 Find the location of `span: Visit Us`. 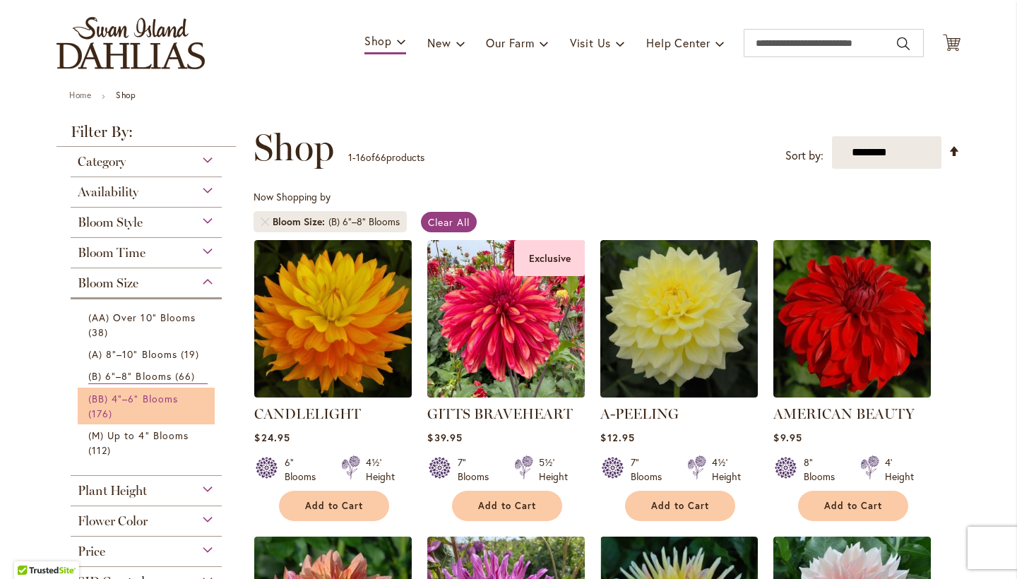

span: Visit Us is located at coordinates (590, 42).